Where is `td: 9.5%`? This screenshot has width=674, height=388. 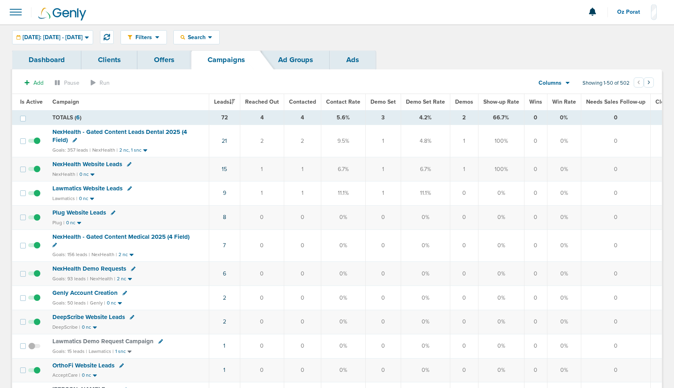
td: 9.5% is located at coordinates (343, 141).